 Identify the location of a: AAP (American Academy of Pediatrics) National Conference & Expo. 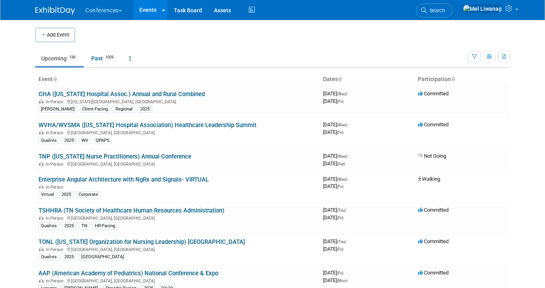
(128, 273).